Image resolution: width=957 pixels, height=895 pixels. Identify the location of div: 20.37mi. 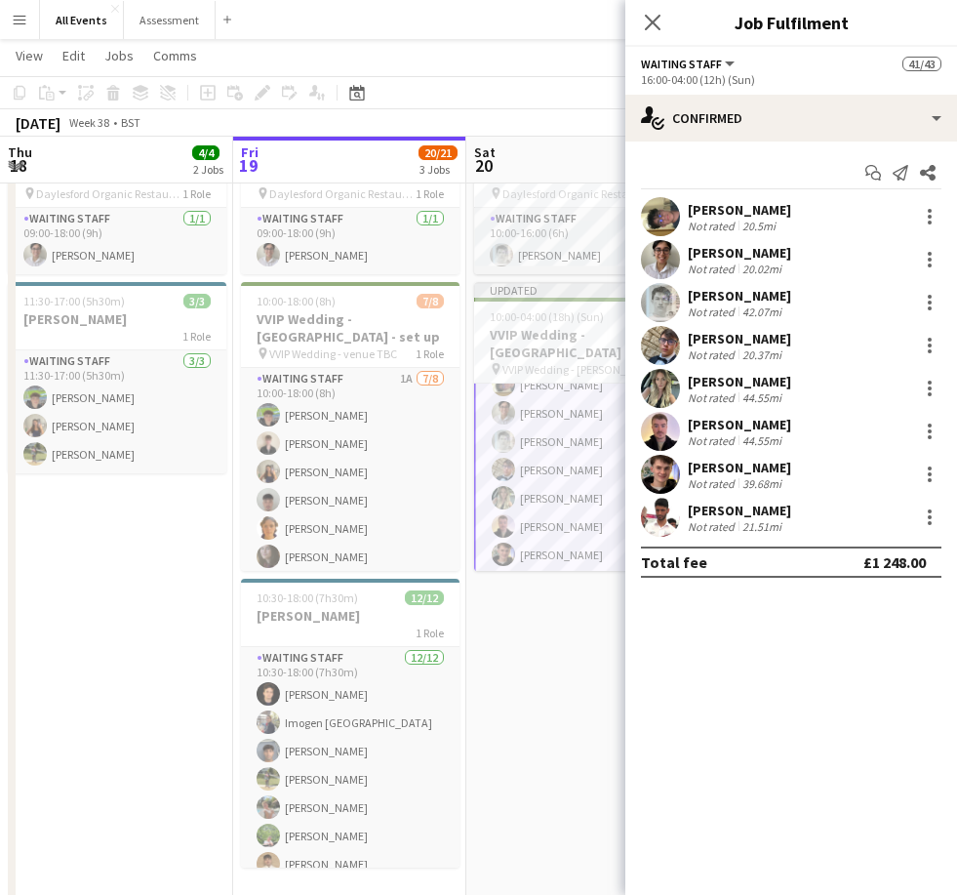
(762, 354).